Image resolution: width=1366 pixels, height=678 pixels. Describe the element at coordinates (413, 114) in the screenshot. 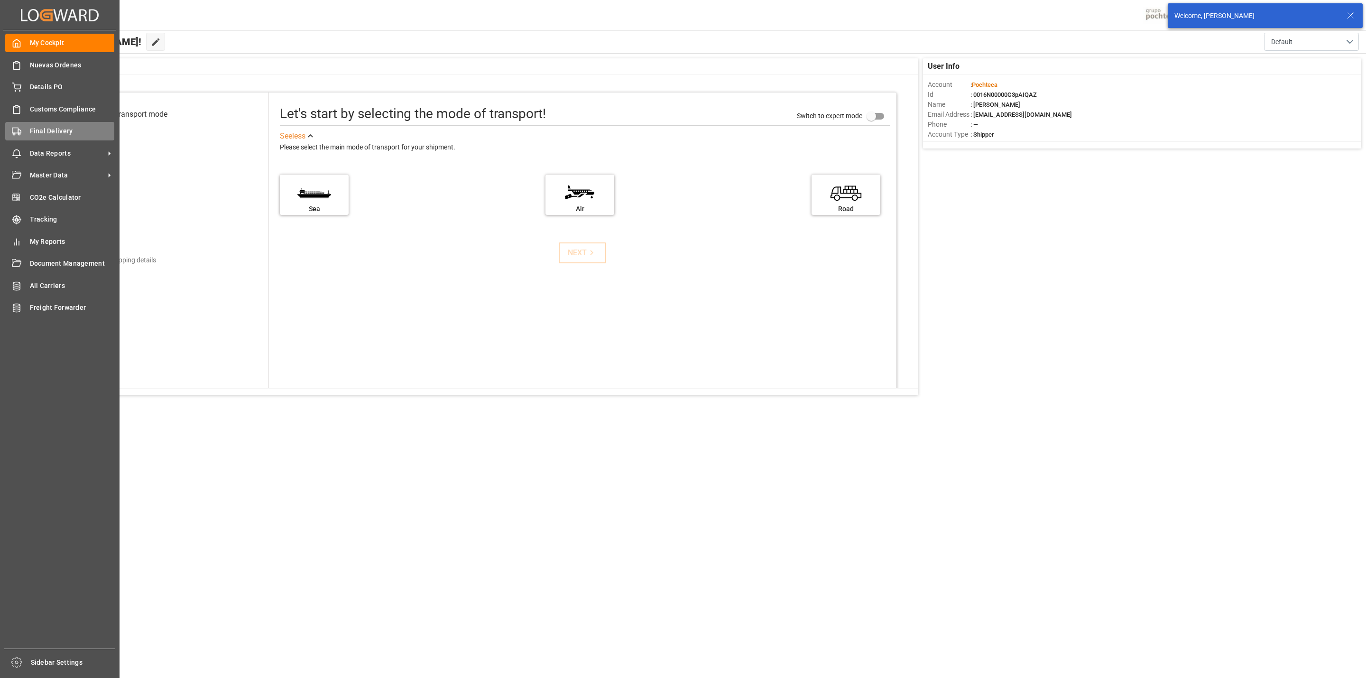

I see `div: Let's start by selecting the mode of transport!` at that location.